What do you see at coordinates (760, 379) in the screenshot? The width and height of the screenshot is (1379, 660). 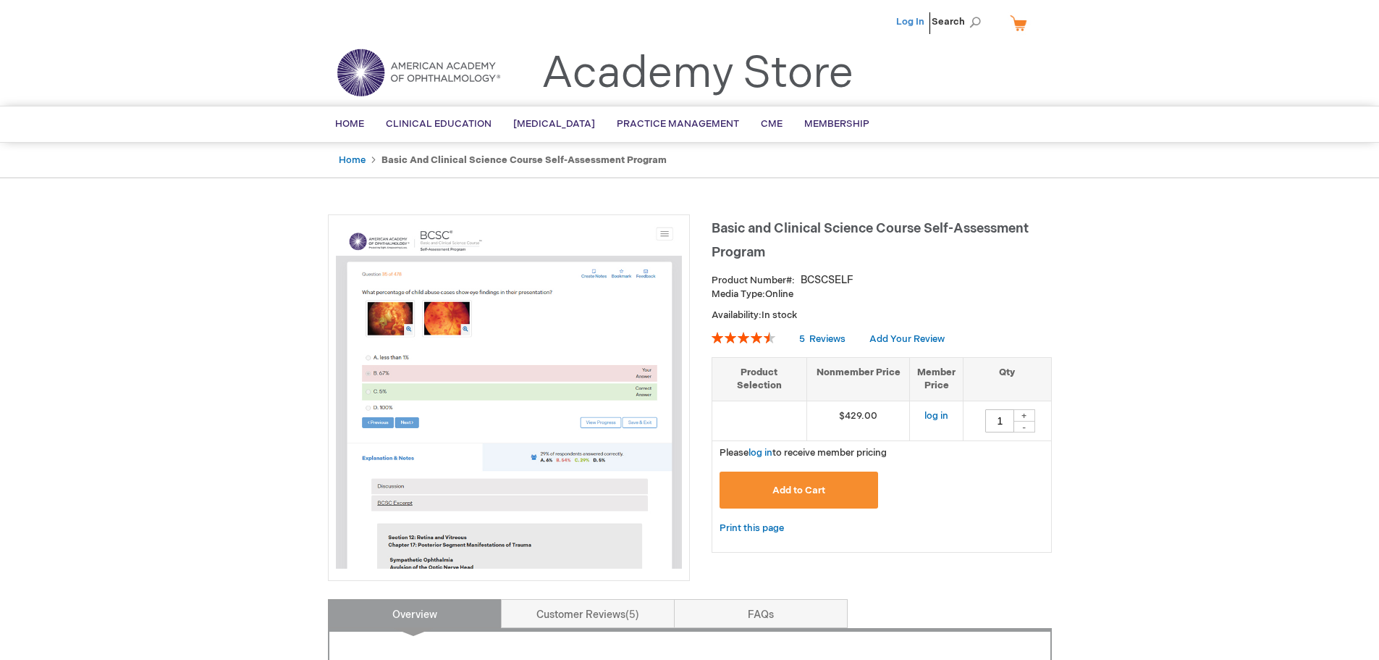 I see `th: Product Selection` at bounding box center [760, 379].